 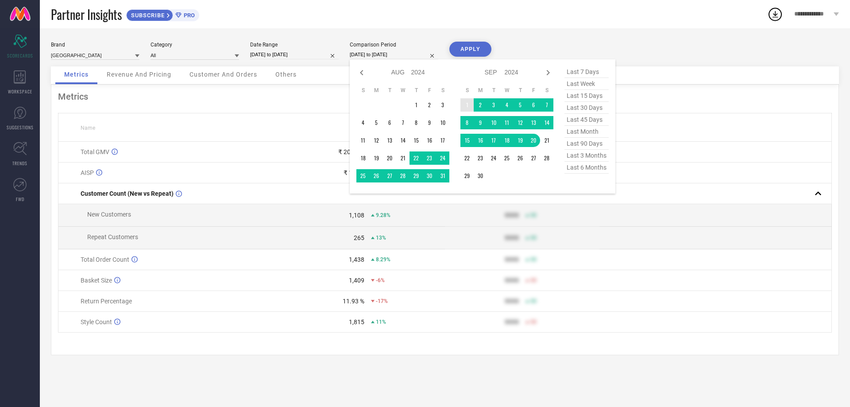 What do you see at coordinates (467, 140) in the screenshot?
I see `td: Sun Sep 15 2024` at bounding box center [467, 140].